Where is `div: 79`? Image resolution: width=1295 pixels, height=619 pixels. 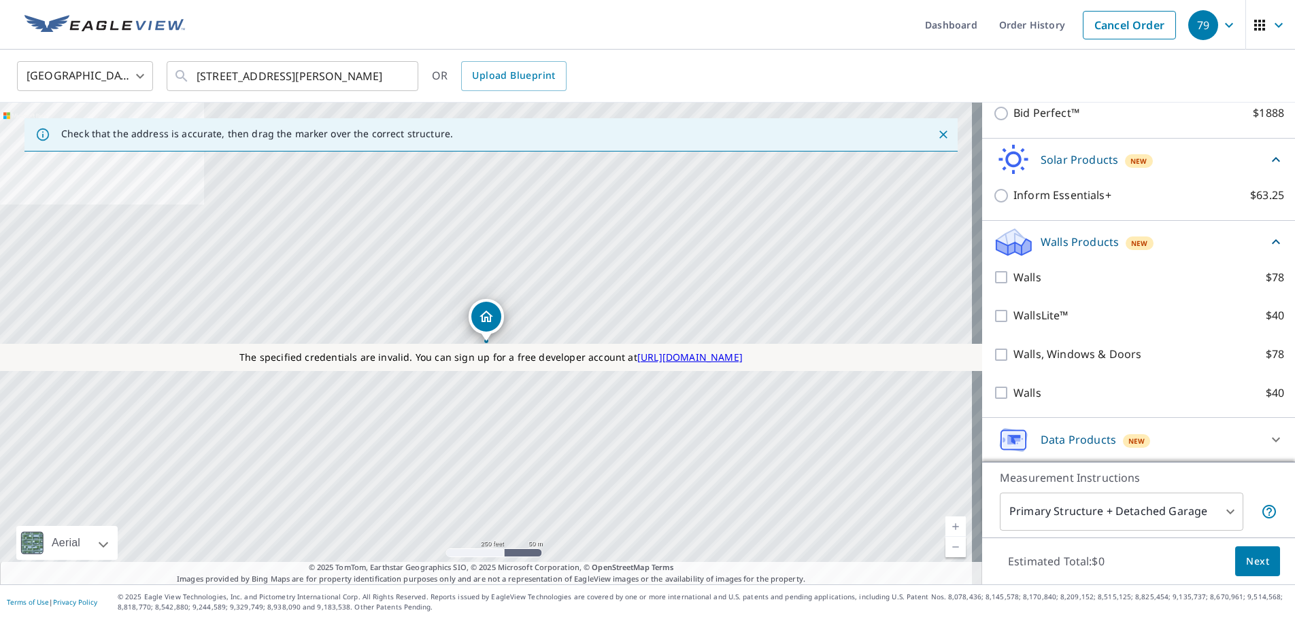
div: 79 is located at coordinates (1203, 25).